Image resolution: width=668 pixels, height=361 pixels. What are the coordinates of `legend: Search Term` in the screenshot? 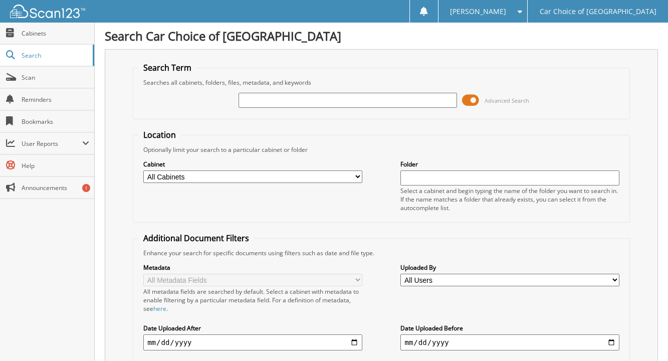 It's located at (167, 68).